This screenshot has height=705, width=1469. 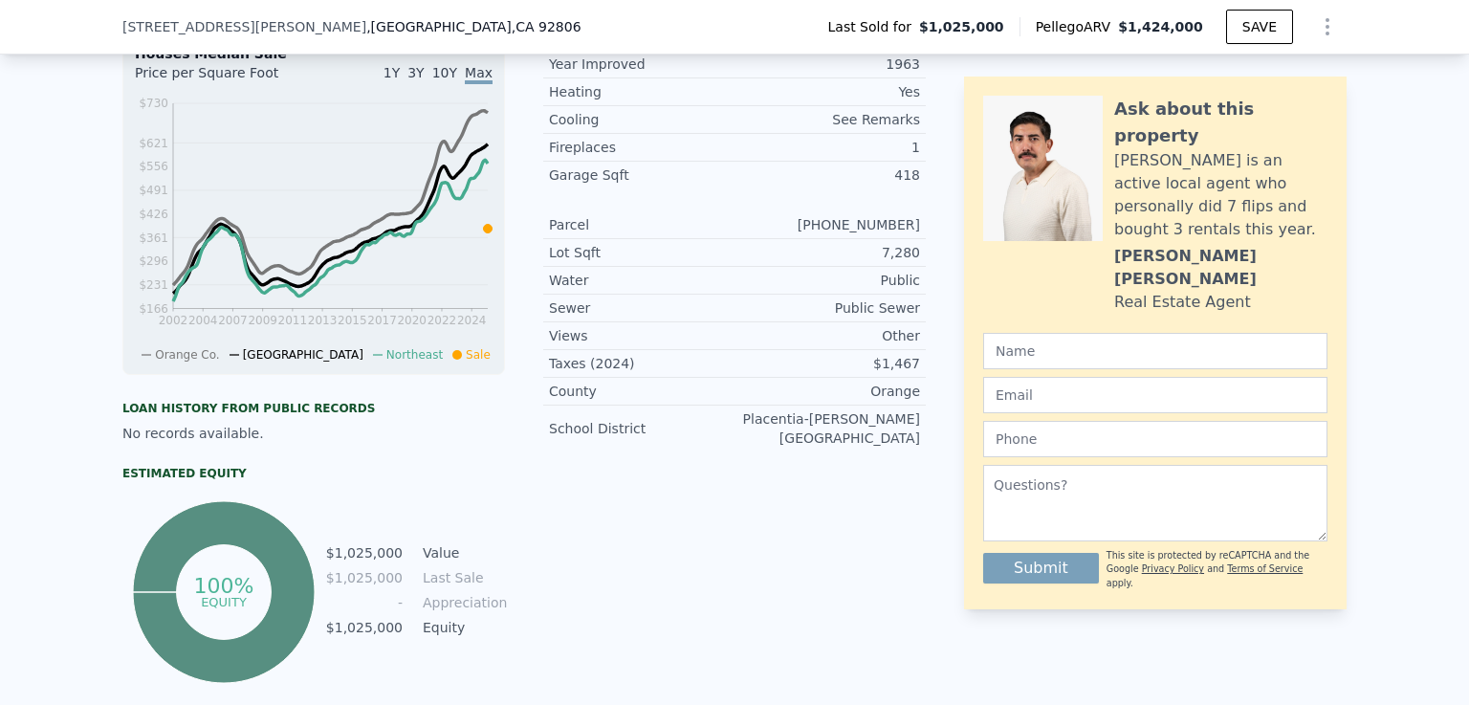 I want to click on tspan: $231, so click(x=153, y=285).